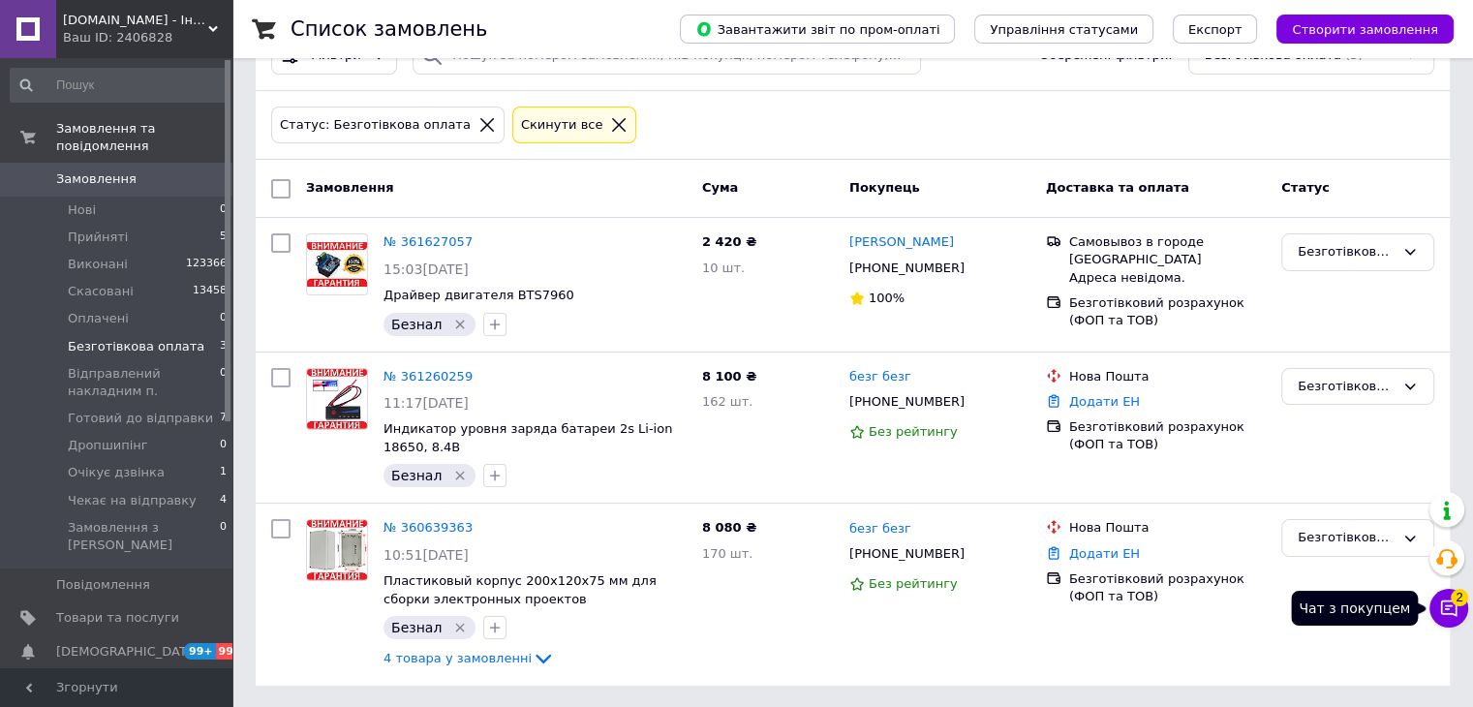 The width and height of the screenshot is (1473, 707). Describe the element at coordinates (520, 590) in the screenshot. I see `a: Пластиковый корпус 200x120x75 мм для сборки электронных проектов` at that location.